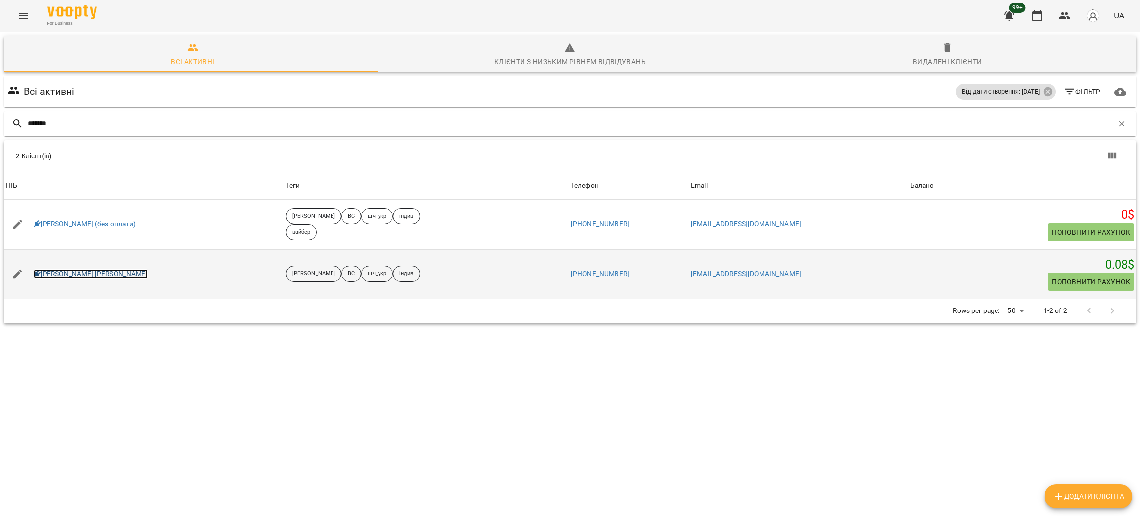  What do you see at coordinates (922, 186) in the screenshot?
I see `div: Баланс` at bounding box center [922, 186].